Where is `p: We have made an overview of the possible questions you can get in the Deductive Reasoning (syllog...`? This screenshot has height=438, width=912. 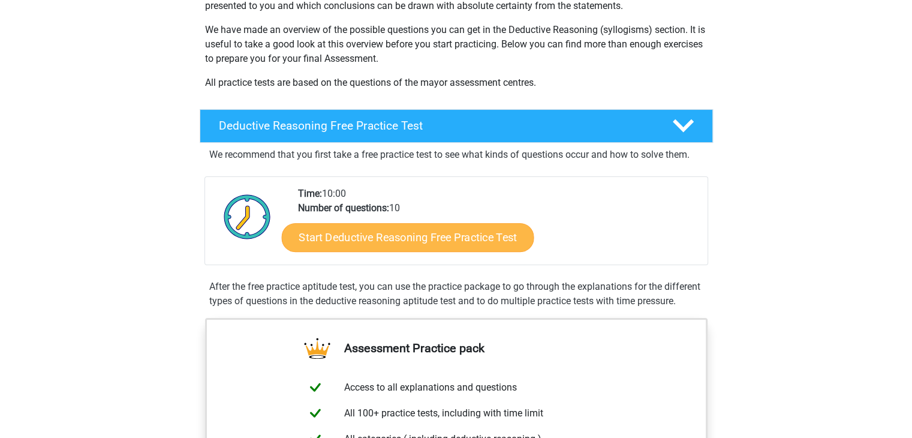
p: We have made an overview of the possible questions you can get in the Deductive Reasoning (syllog... is located at coordinates (456, 44).